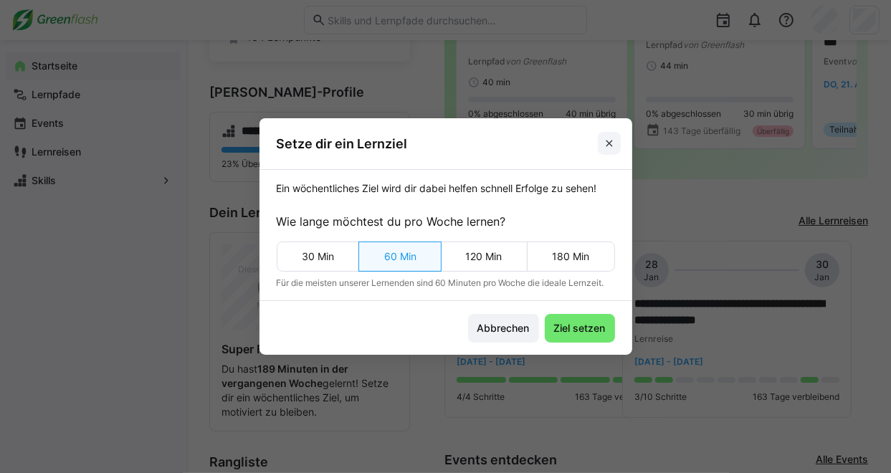 The image size is (891, 473). What do you see at coordinates (400, 257) in the screenshot?
I see `eds-button-option: 60 Min` at bounding box center [400, 257].